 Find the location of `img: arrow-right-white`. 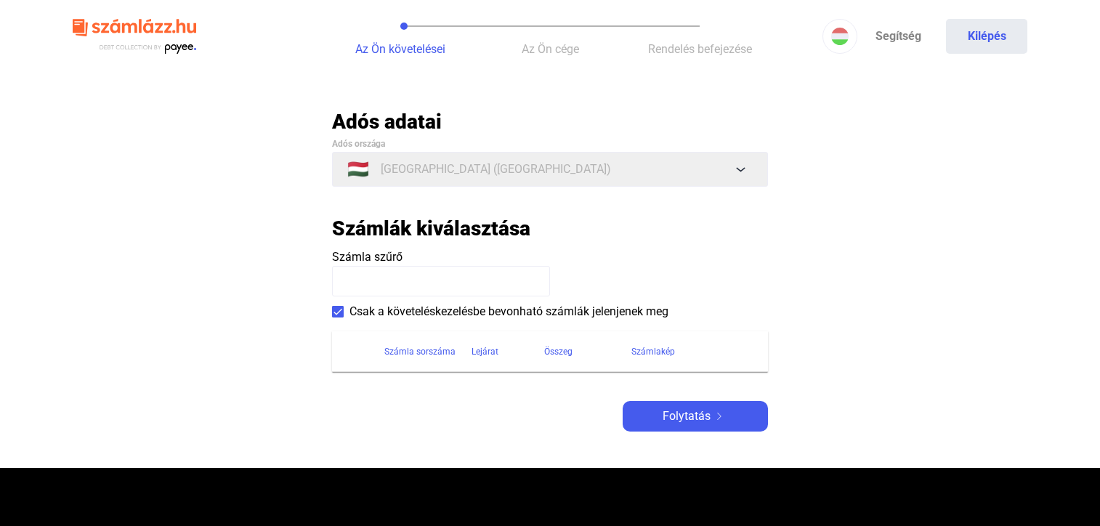

img: arrow-right-white is located at coordinates (719, 416).